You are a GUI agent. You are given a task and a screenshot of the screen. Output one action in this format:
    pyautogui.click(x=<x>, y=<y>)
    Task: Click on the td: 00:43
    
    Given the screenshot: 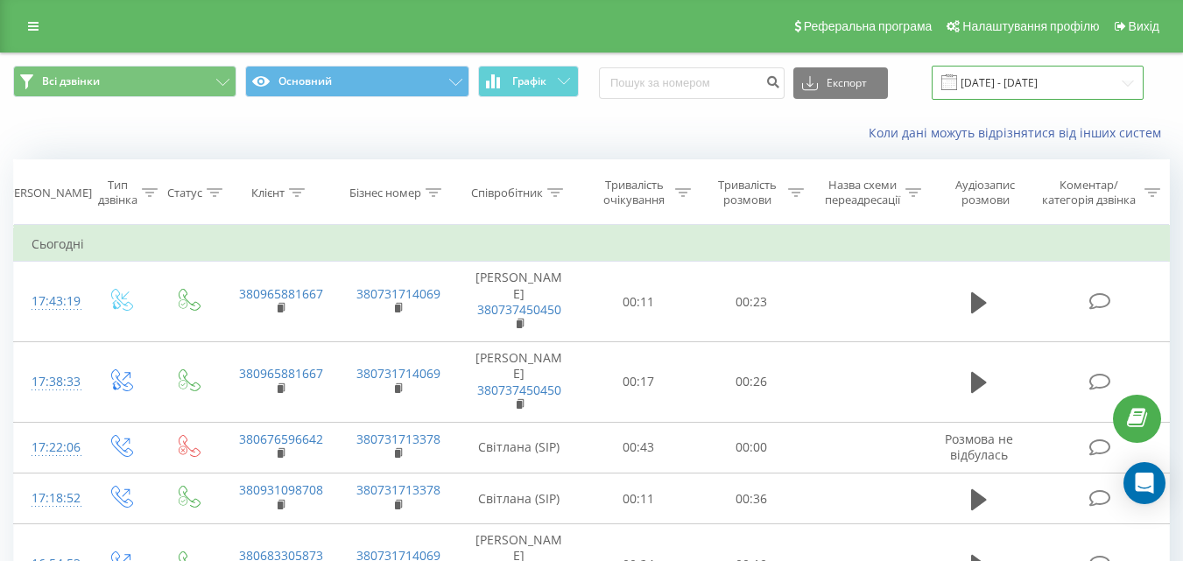 What is the action you would take?
    pyautogui.click(x=638, y=447)
    